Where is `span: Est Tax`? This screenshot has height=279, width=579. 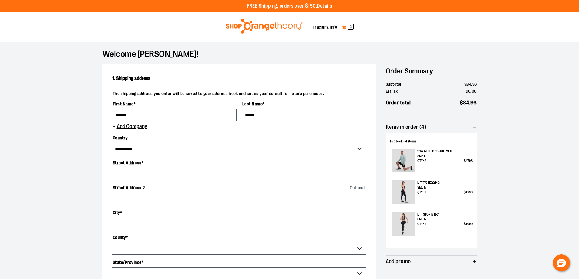
span: Est Tax is located at coordinates (392, 92).